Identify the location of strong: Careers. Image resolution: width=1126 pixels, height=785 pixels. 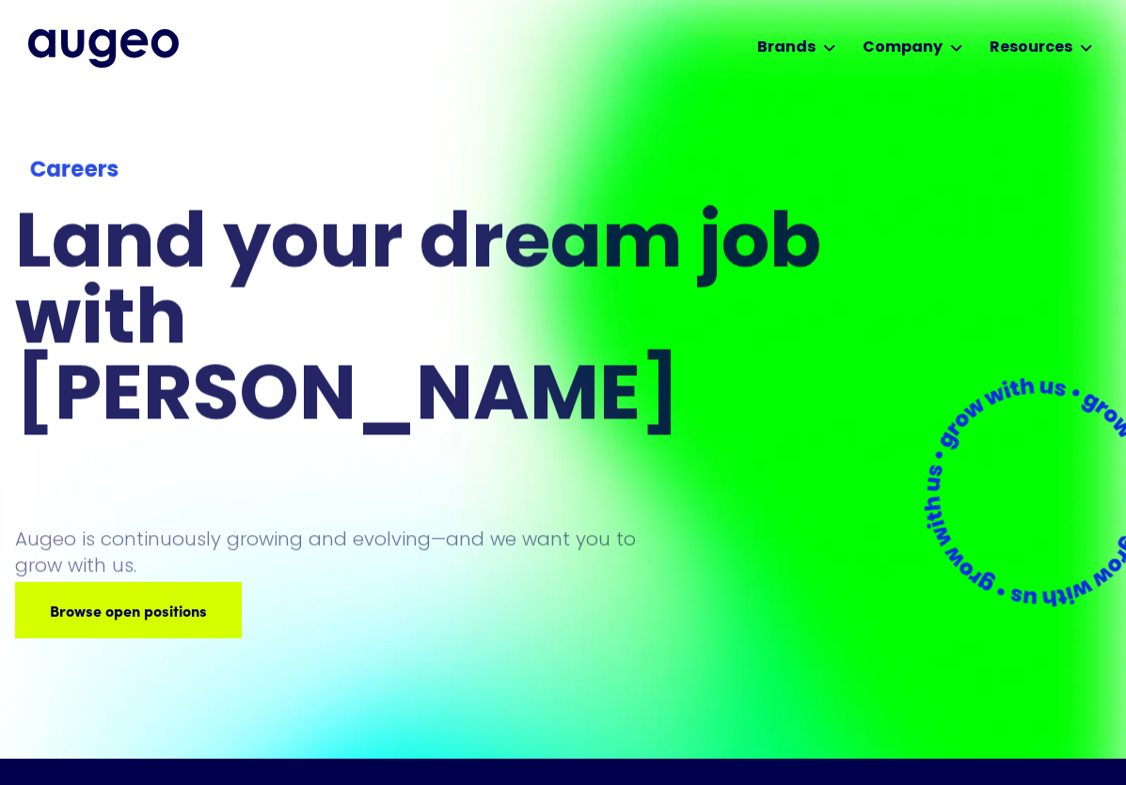
(74, 170).